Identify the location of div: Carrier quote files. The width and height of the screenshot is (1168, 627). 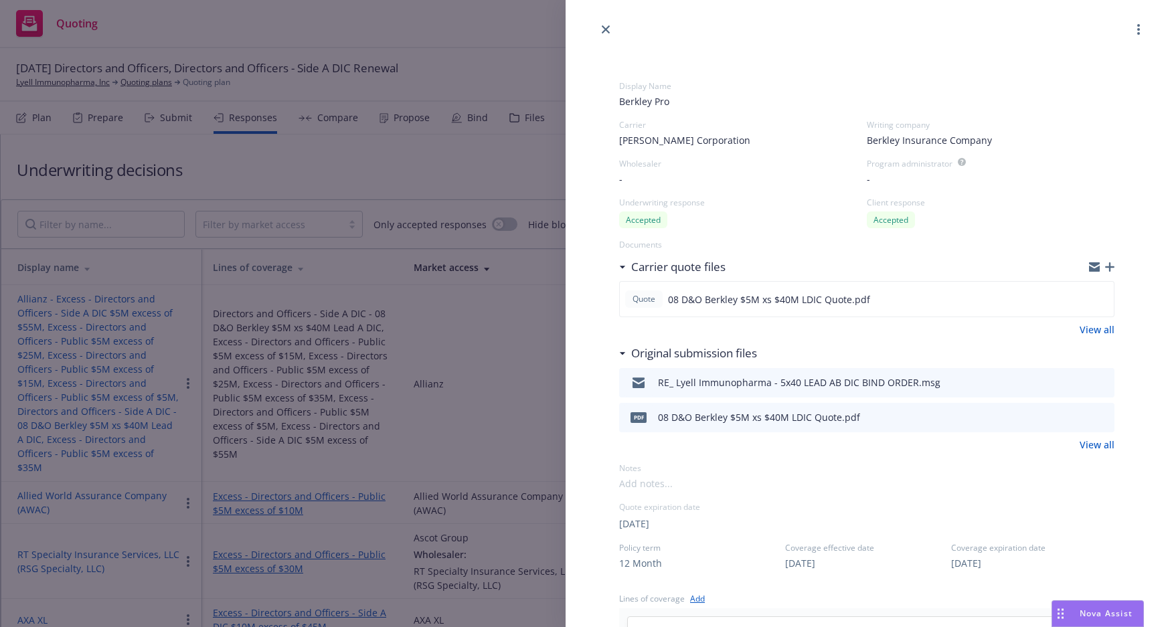
(672, 267).